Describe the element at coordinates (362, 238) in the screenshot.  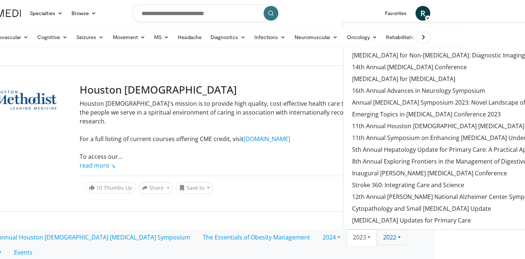
I see `a: 2023` at that location.